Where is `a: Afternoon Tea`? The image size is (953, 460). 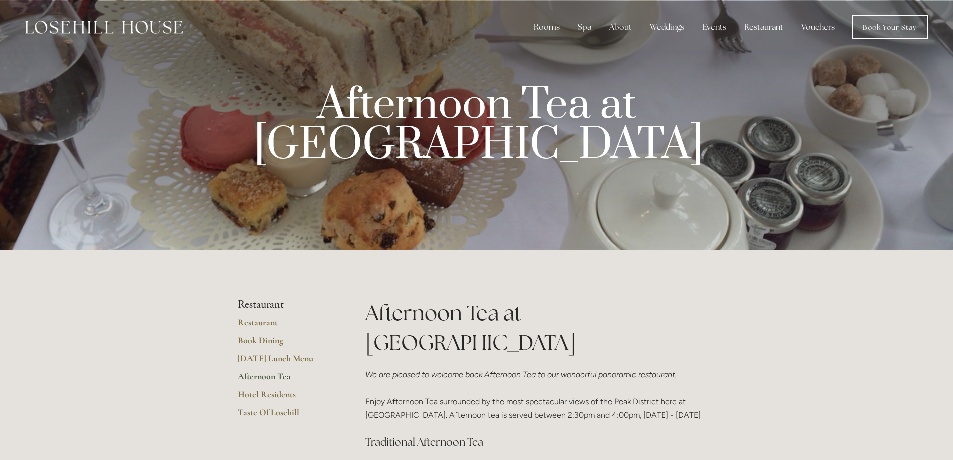 a: Afternoon Tea is located at coordinates (285, 380).